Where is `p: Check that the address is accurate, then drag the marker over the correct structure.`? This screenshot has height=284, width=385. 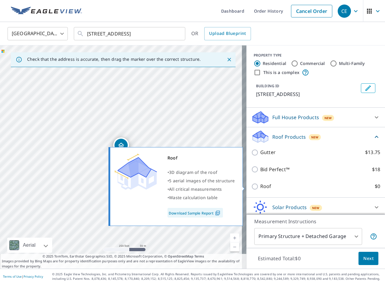 p: Check that the address is accurate, then drag the marker over the correct structure. is located at coordinates (114, 59).